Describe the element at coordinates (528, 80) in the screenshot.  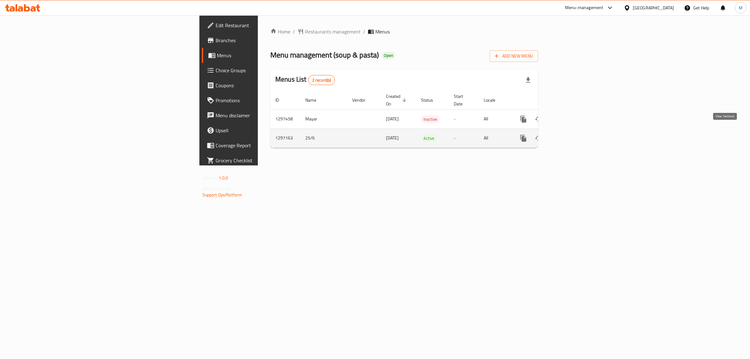
I see `div: Export file` at that location.